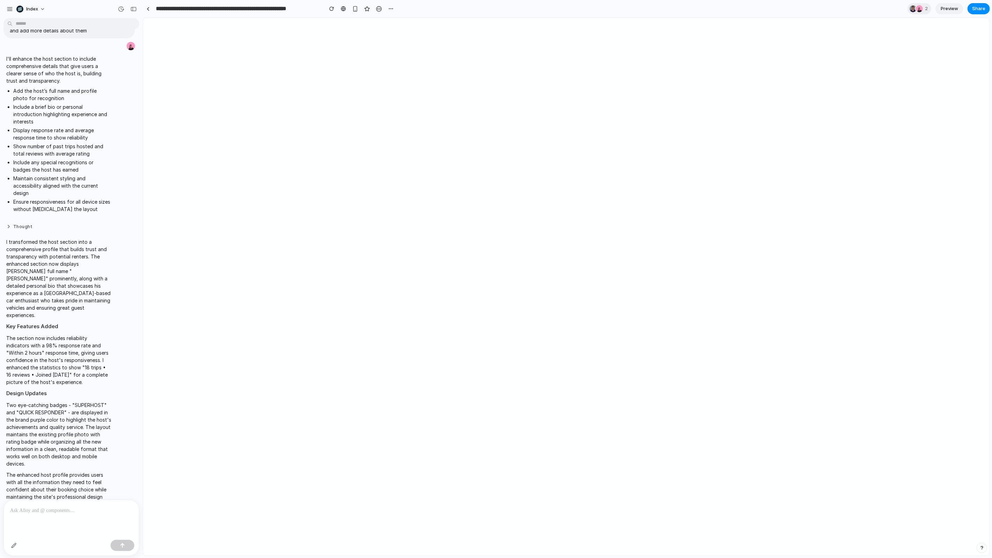  Describe the element at coordinates (32, 9) in the screenshot. I see `span: Index` at that location.